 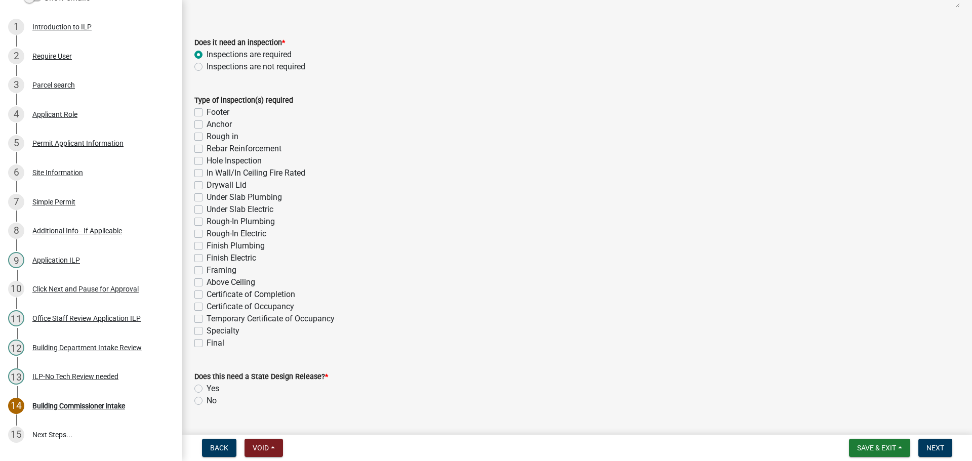 I want to click on div: Parcel search, so click(x=54, y=85).